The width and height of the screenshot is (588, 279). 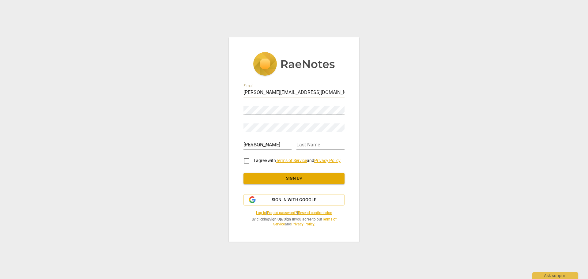 I want to click on button: Sign in with Google, so click(x=294, y=200).